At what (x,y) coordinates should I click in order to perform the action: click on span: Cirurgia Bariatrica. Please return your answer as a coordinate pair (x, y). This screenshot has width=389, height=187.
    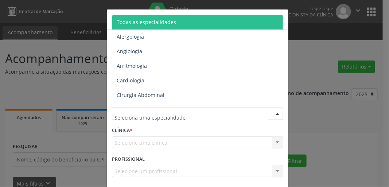
    Looking at the image, I should click on (139, 109).